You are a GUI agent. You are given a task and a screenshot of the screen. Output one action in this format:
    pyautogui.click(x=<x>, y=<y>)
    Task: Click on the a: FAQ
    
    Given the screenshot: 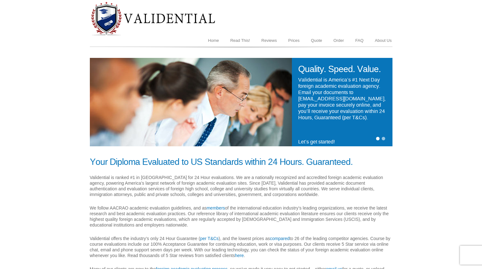 What is the action you would take?
    pyautogui.click(x=359, y=41)
    